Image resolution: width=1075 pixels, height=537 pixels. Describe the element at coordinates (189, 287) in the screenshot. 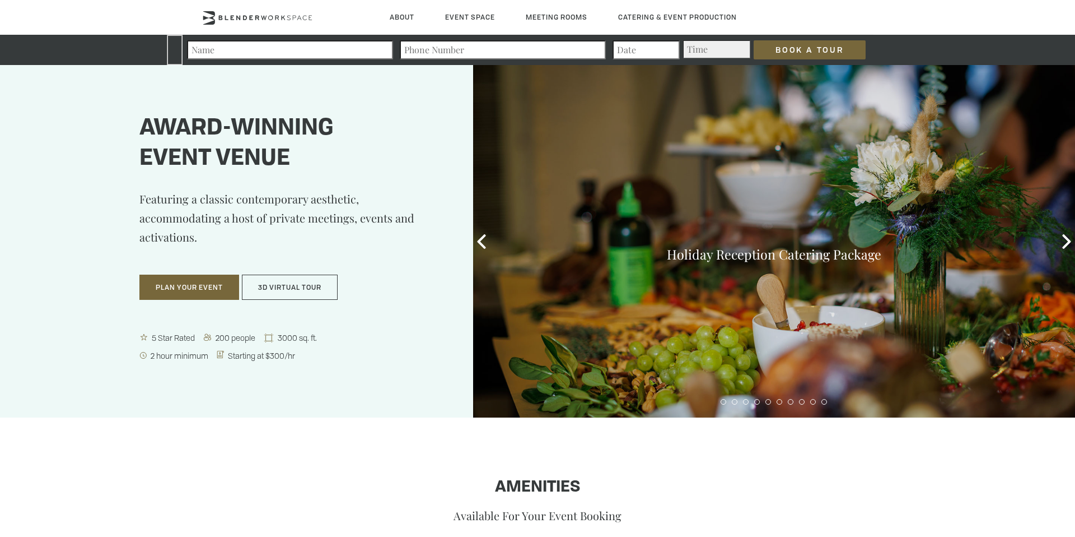

I see `button: Plan Your Event` at that location.